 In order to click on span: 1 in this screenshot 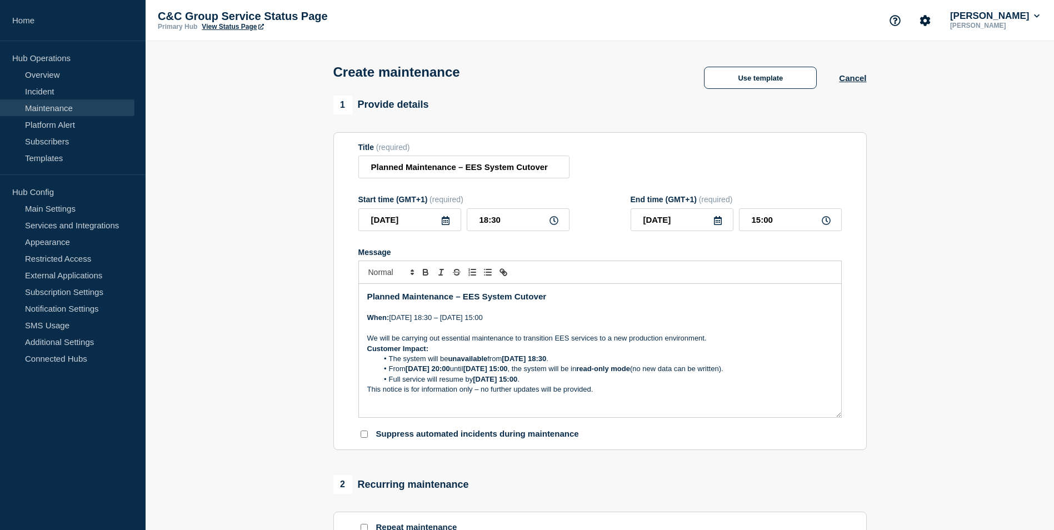, I will do `click(343, 105)`.